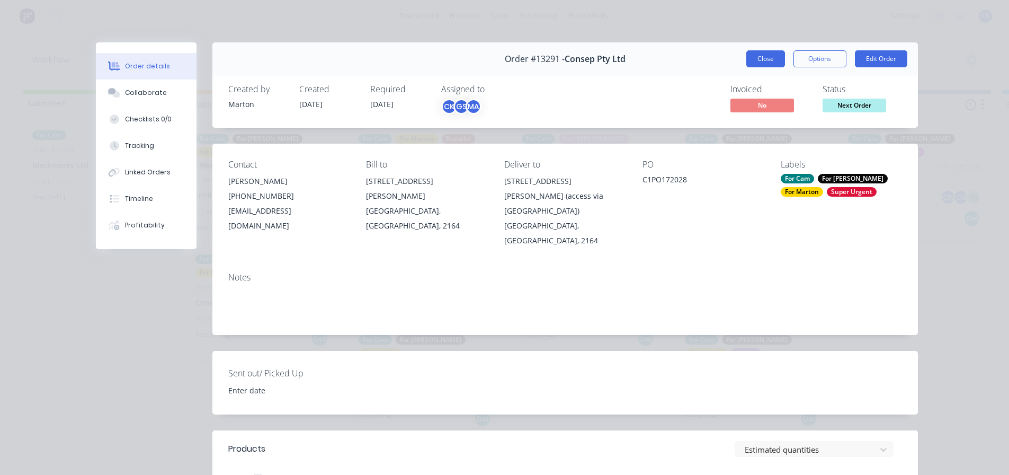 This screenshot has width=1009, height=475. Describe the element at coordinates (146, 225) in the screenshot. I see `button: Profitability` at that location.